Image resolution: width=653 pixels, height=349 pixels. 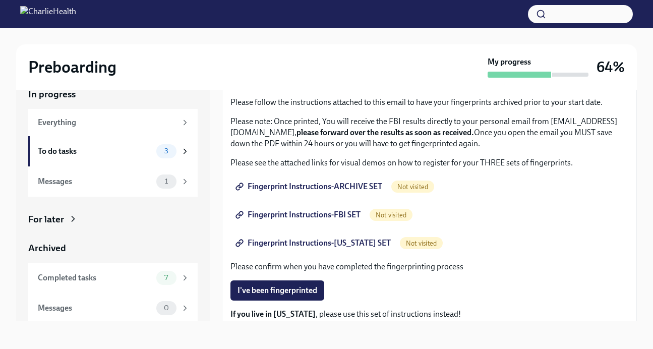 I want to click on a: Completed tasks7, so click(x=113, y=278).